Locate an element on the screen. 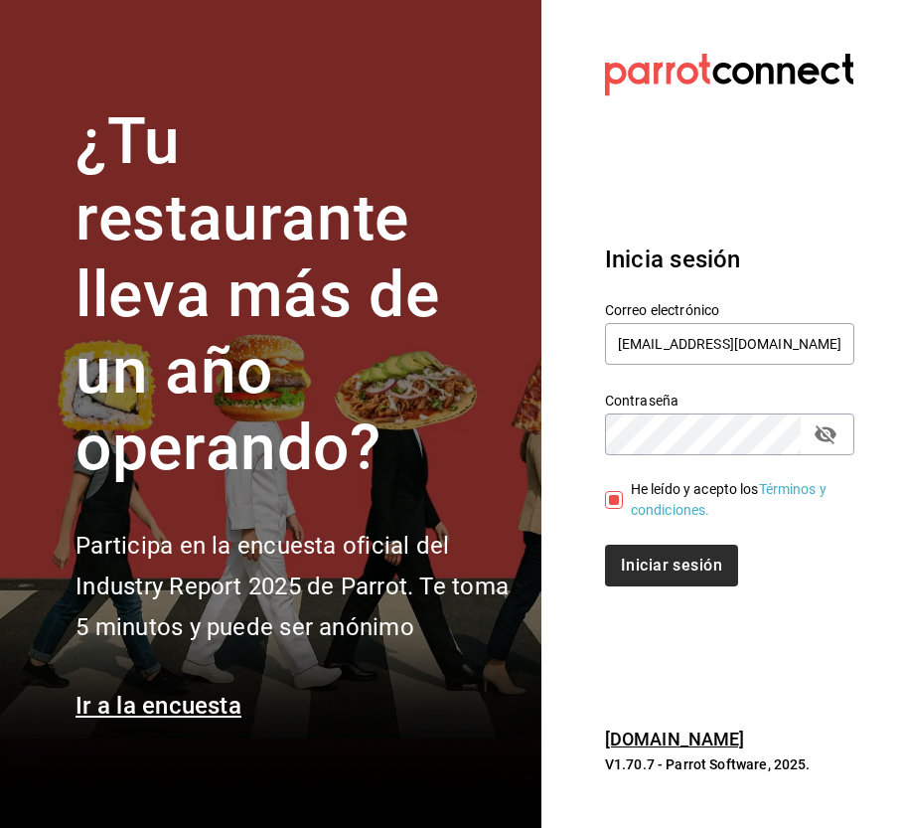 This screenshot has height=828, width=902. button: Iniciar sesión is located at coordinates (672, 565).